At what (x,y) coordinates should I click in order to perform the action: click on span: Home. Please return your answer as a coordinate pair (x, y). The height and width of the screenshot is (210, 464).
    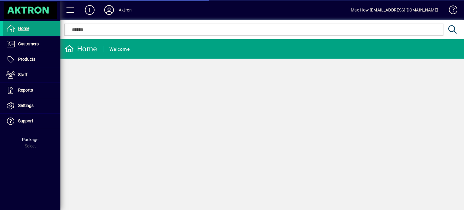
    Looking at the image, I should click on (24, 28).